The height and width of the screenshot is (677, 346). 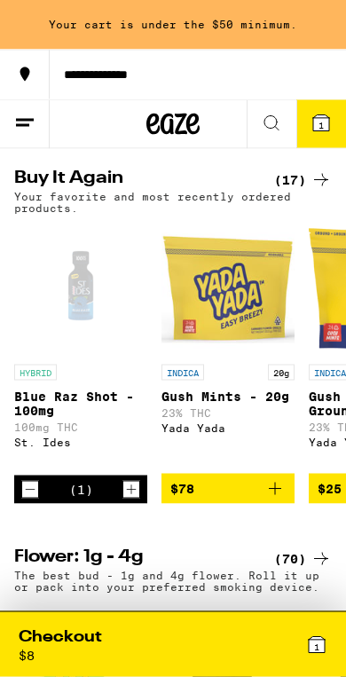 What do you see at coordinates (228, 397) in the screenshot?
I see `p: Gush Mints - 20g` at bounding box center [228, 397].